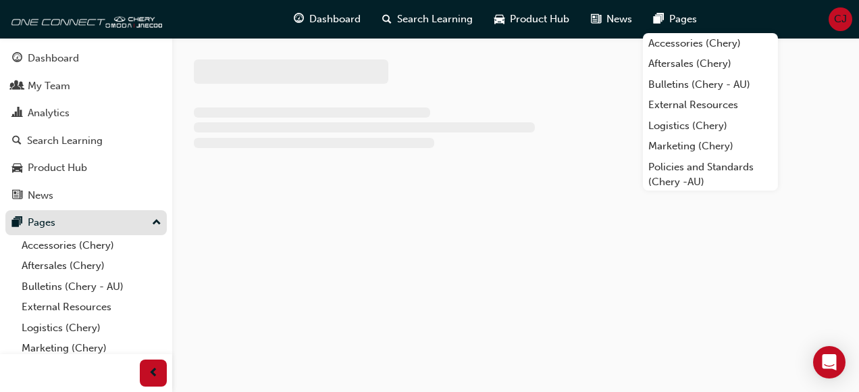  I want to click on span: prev-icon, so click(153, 373).